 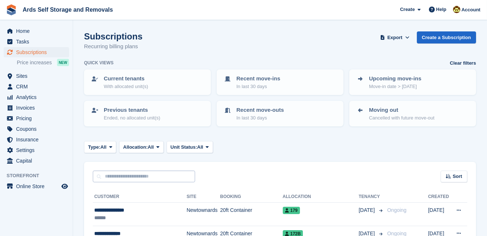 What do you see at coordinates (147, 114) in the screenshot?
I see `a: Previous tenants Ended, no allocated unit(s)` at bounding box center [147, 114].